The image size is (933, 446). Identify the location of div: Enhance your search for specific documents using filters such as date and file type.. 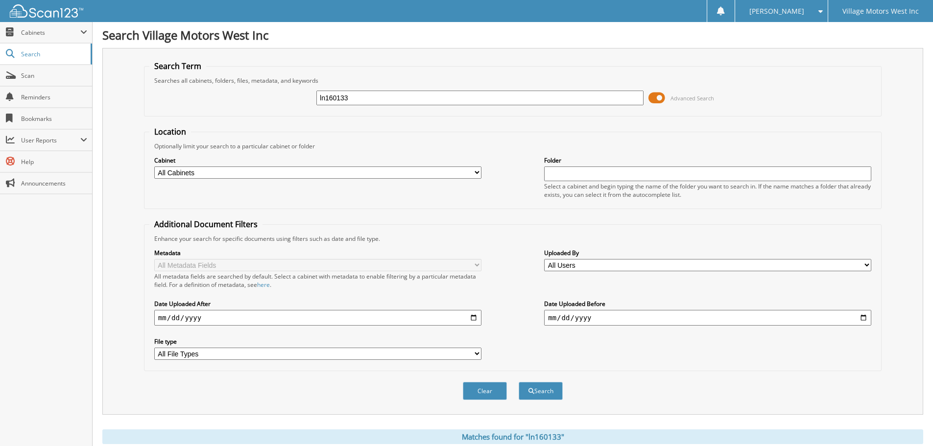
(513, 238).